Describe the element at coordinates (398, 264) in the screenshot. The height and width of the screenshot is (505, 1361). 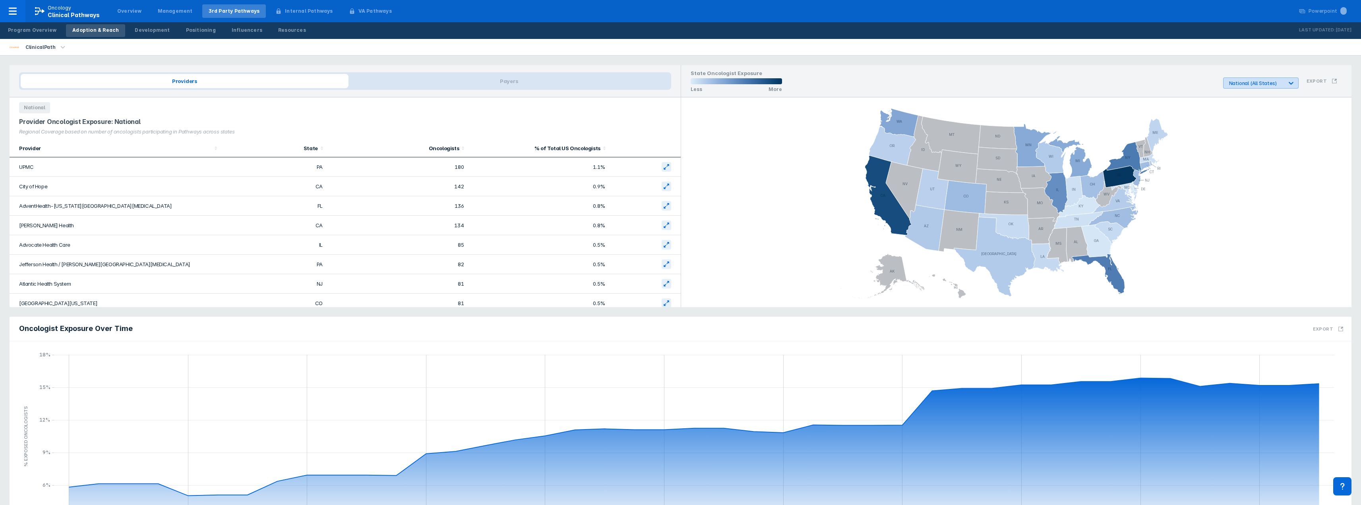
I see `td: 82` at that location.